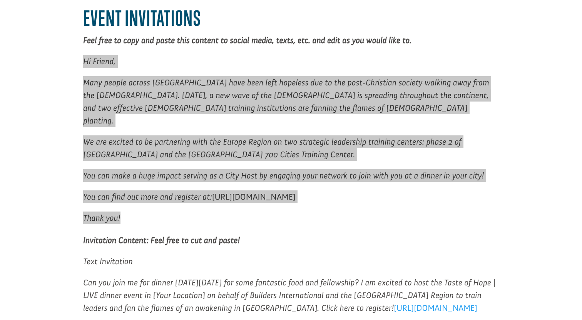  What do you see at coordinates (283, 175) in the screenshot?
I see `span: You can make a huge impact serving as a City Host by engaging your network to join with you at a ...` at bounding box center [283, 175].